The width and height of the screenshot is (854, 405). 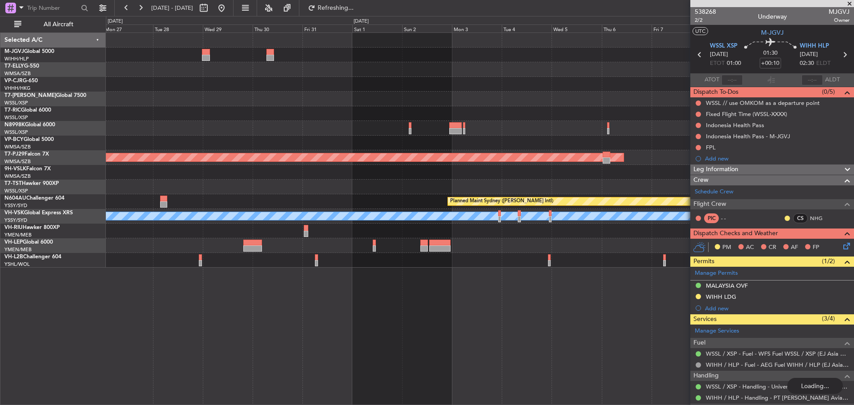 I want to click on span: VH-LEP, so click(x=13, y=242).